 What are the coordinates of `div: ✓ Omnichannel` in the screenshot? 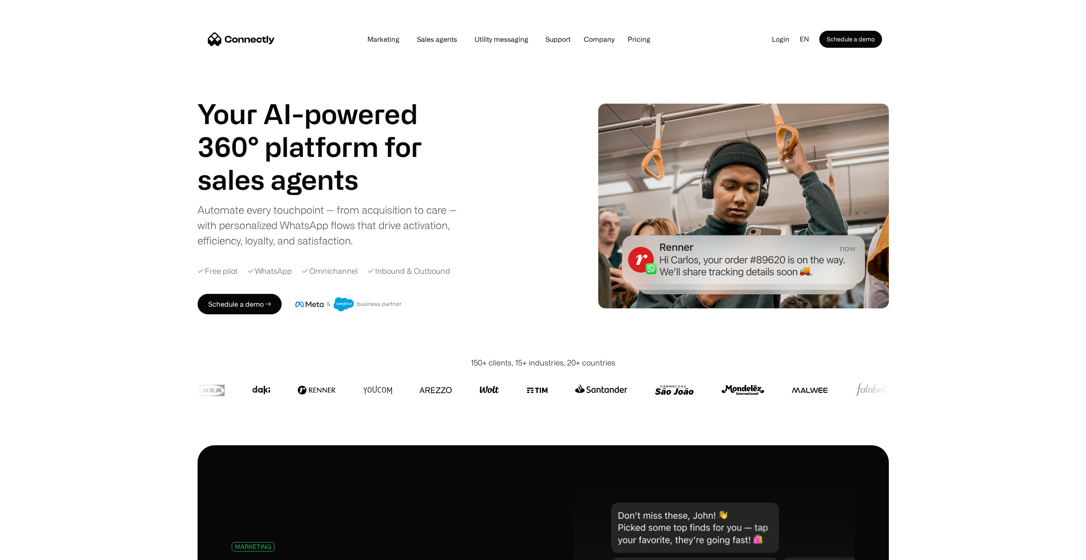 It's located at (330, 271).